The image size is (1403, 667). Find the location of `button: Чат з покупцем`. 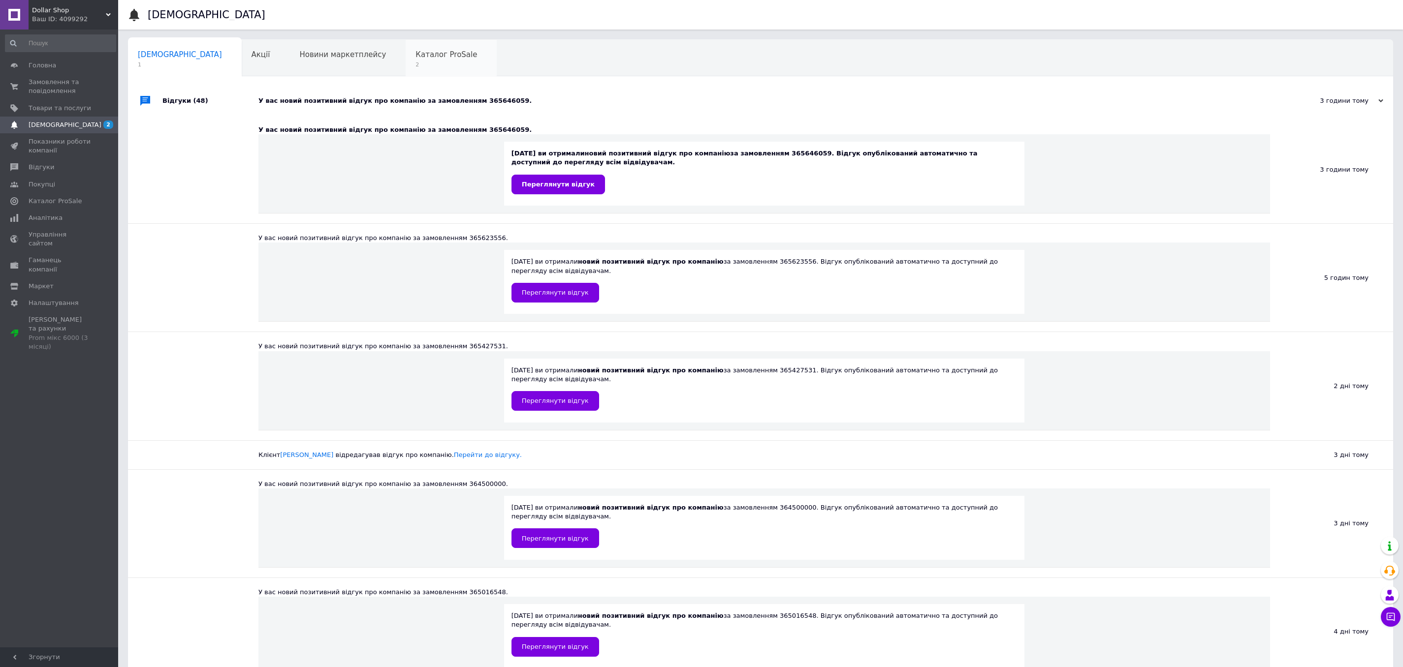

button: Чат з покупцем is located at coordinates (1391, 617).